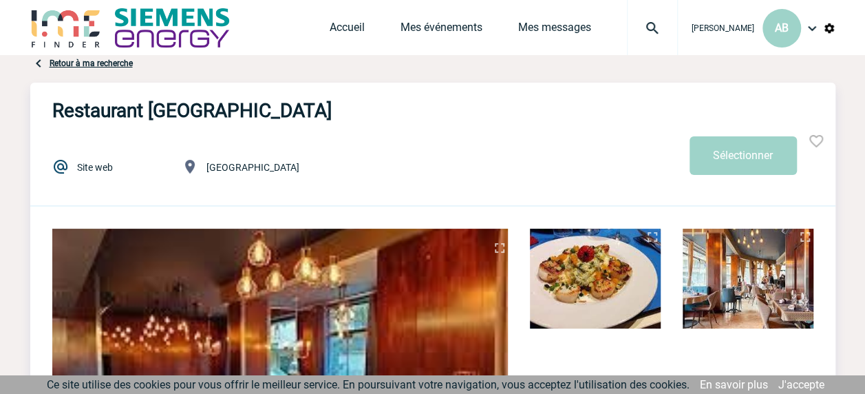 This screenshot has width=865, height=394. What do you see at coordinates (95, 167) in the screenshot?
I see `a: Site web` at bounding box center [95, 167].